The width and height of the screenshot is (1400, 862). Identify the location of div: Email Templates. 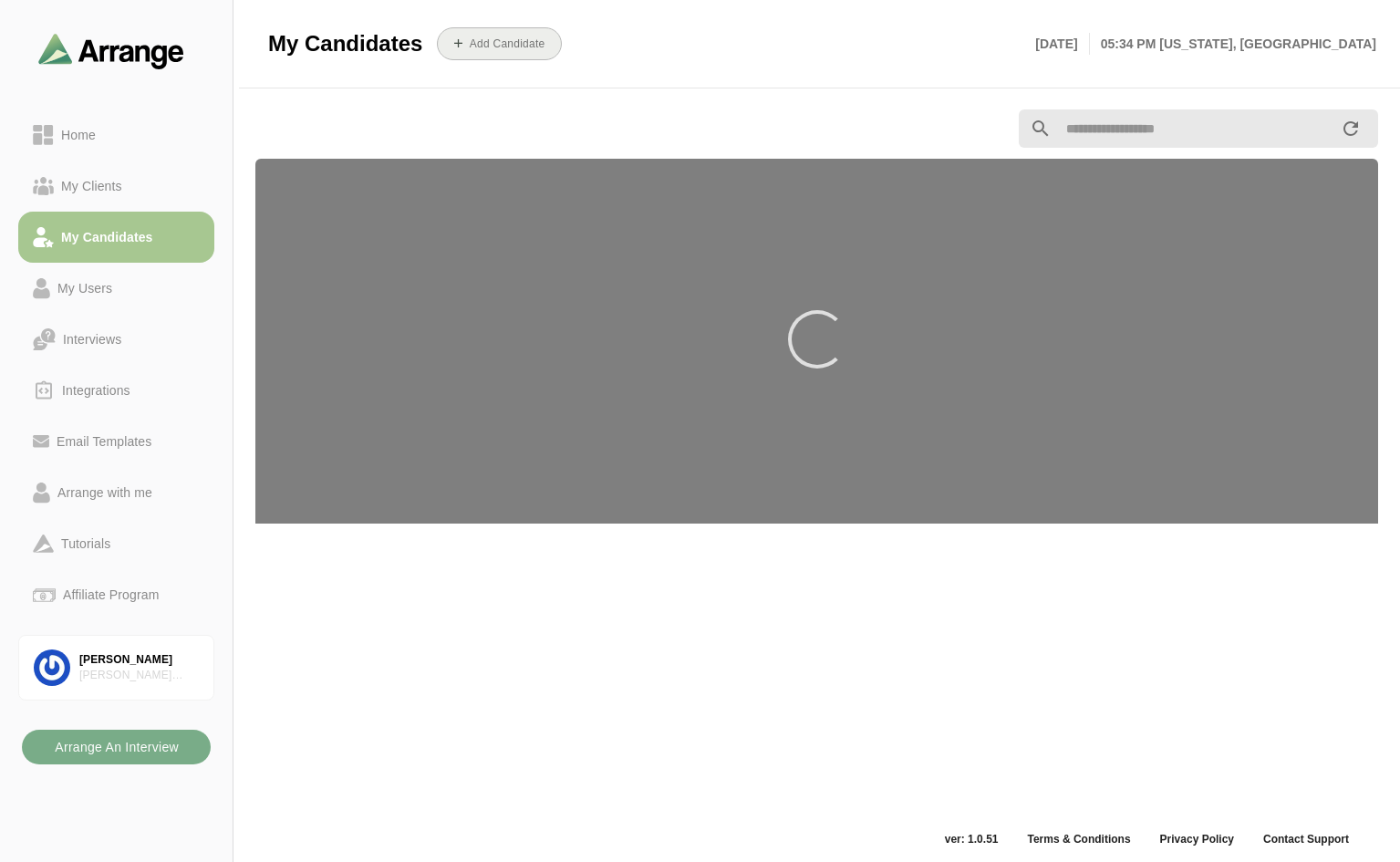
(104, 441).